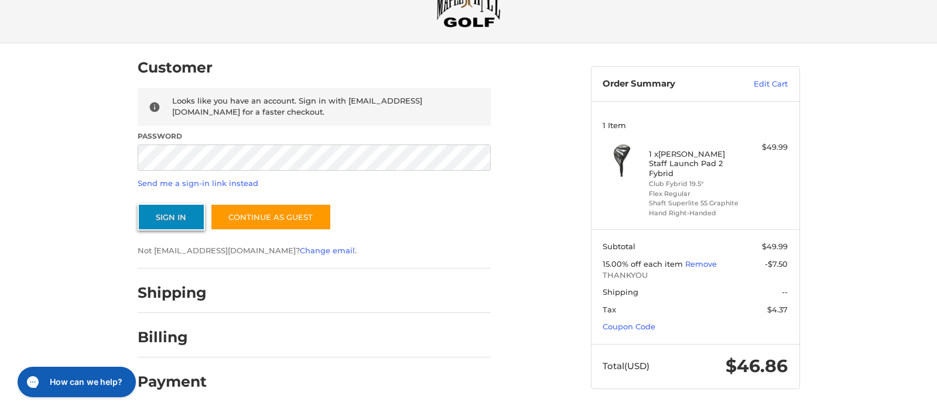 The width and height of the screenshot is (937, 413). Describe the element at coordinates (695, 276) in the screenshot. I see `span: THANKYOU` at that location.